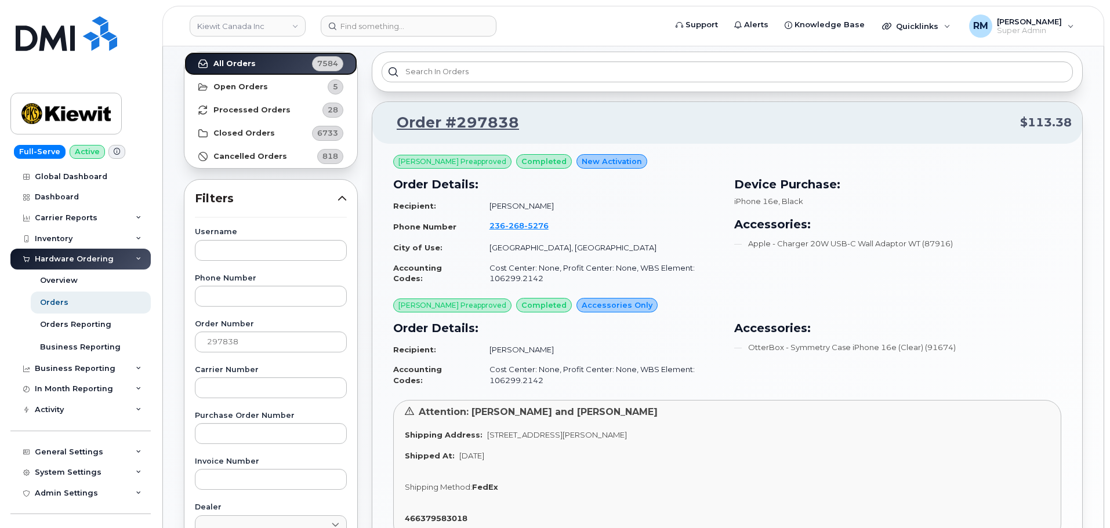 The height and width of the screenshot is (528, 1110). I want to click on span: New Activation, so click(612, 161).